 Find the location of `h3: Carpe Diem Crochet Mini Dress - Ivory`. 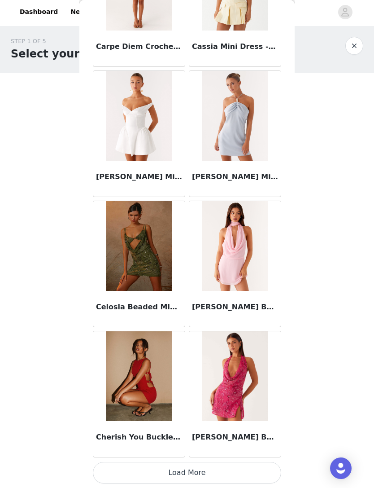

h3: Carpe Diem Crochet Mini Dress - Ivory is located at coordinates (139, 47).